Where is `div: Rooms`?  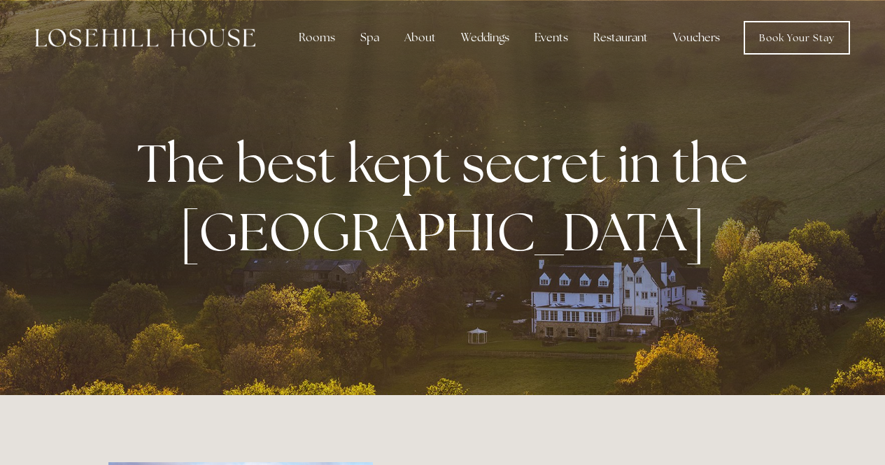 div: Rooms is located at coordinates (317, 38).